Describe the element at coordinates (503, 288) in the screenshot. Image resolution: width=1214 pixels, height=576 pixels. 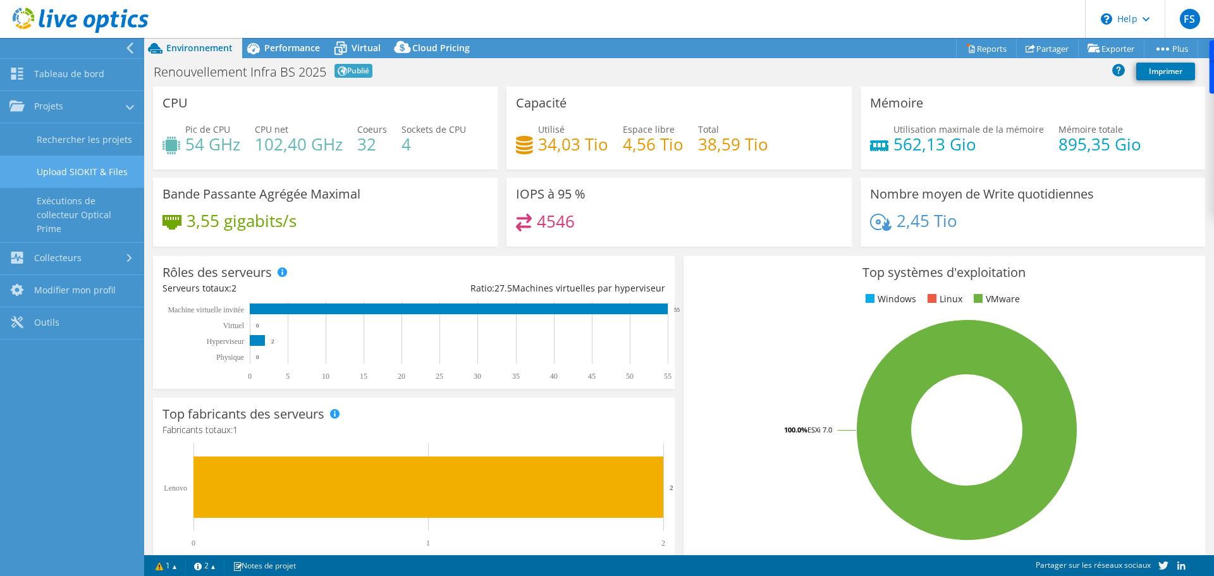
I see `span: 27.5` at that location.